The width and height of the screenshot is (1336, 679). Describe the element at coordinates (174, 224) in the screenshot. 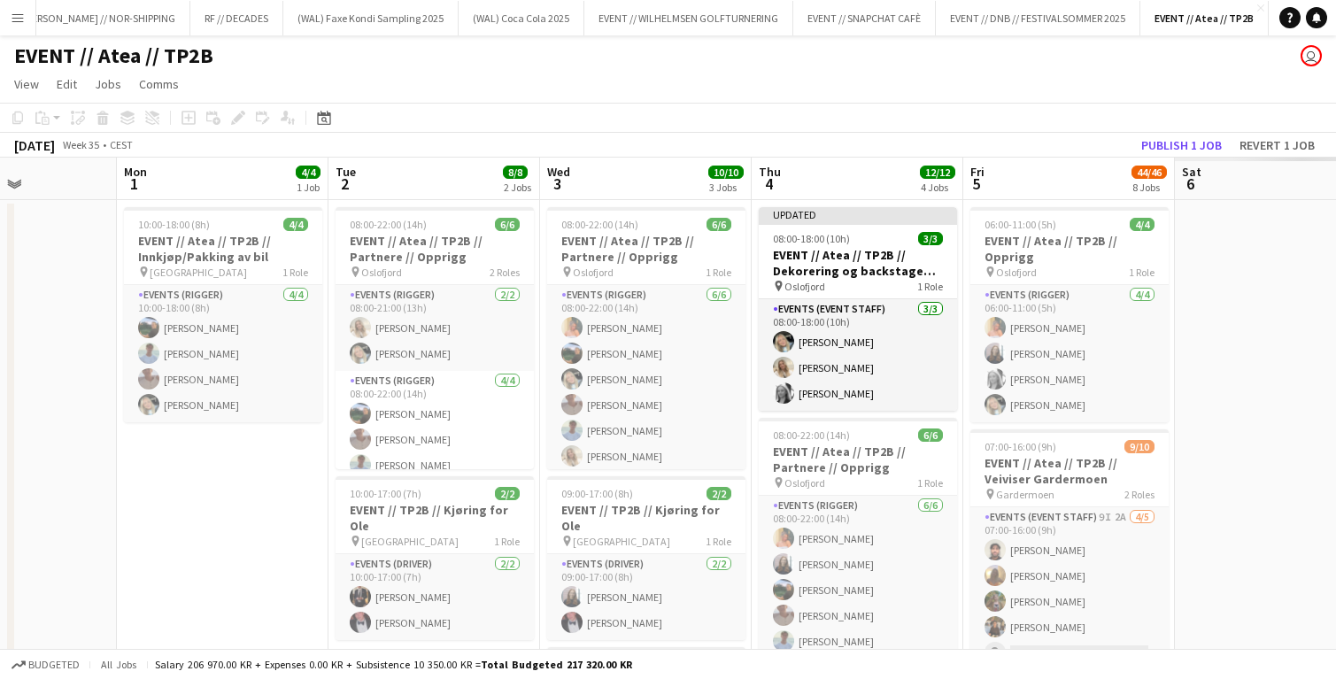

I see `span: 10:00-18:00 (8h)` at that location.